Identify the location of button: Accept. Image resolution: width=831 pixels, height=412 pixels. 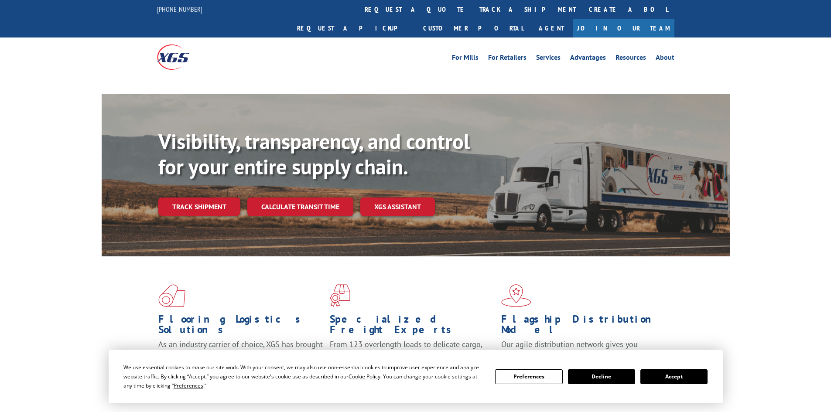
(674, 377).